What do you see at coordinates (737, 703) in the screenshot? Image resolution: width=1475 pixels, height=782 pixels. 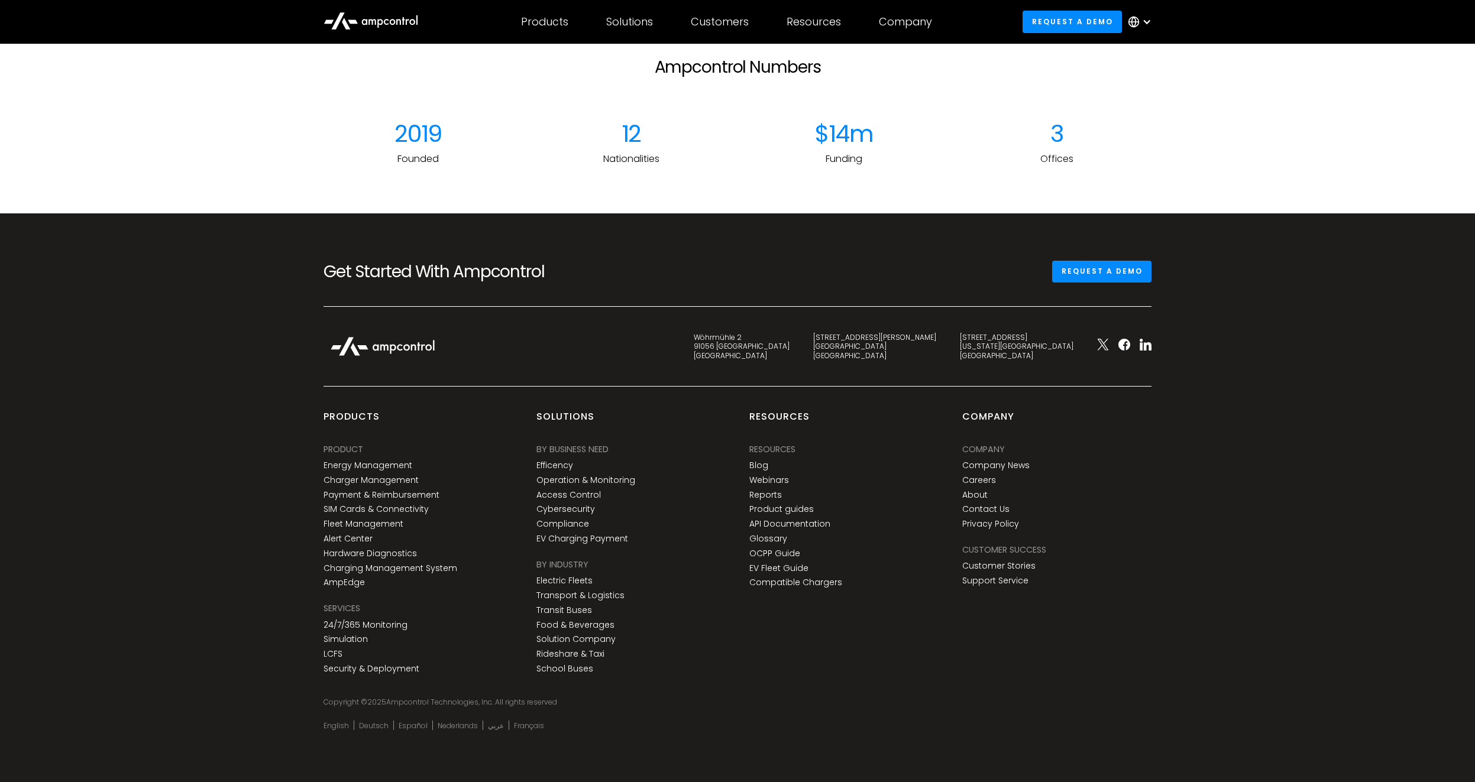 I see `div: Copyright © Ampcontrol Technologies, Inc. All rights reserved` at bounding box center [737, 703].